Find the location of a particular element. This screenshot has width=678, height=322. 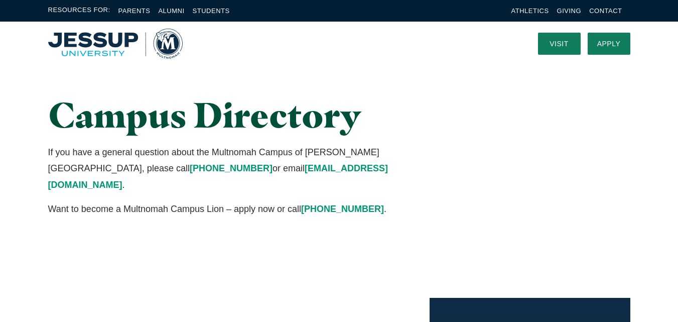

img: Multnomah University Logo is located at coordinates (115, 44).